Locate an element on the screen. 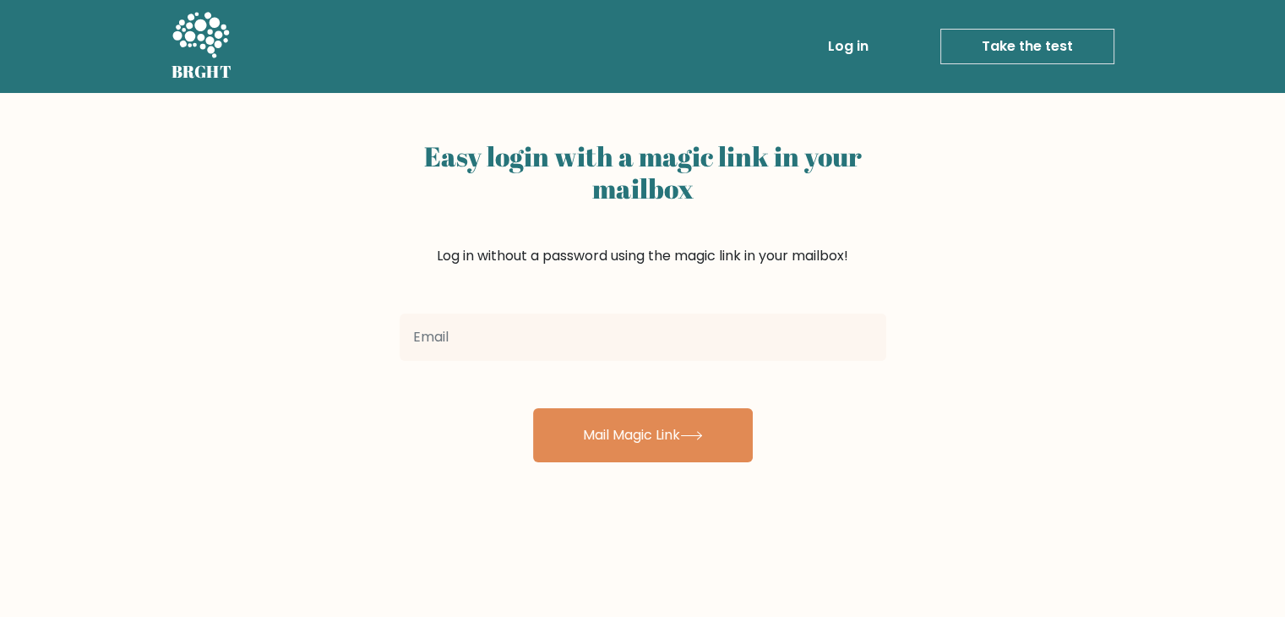 The image size is (1285, 617). button: Mail Magic Link is located at coordinates (643, 435).